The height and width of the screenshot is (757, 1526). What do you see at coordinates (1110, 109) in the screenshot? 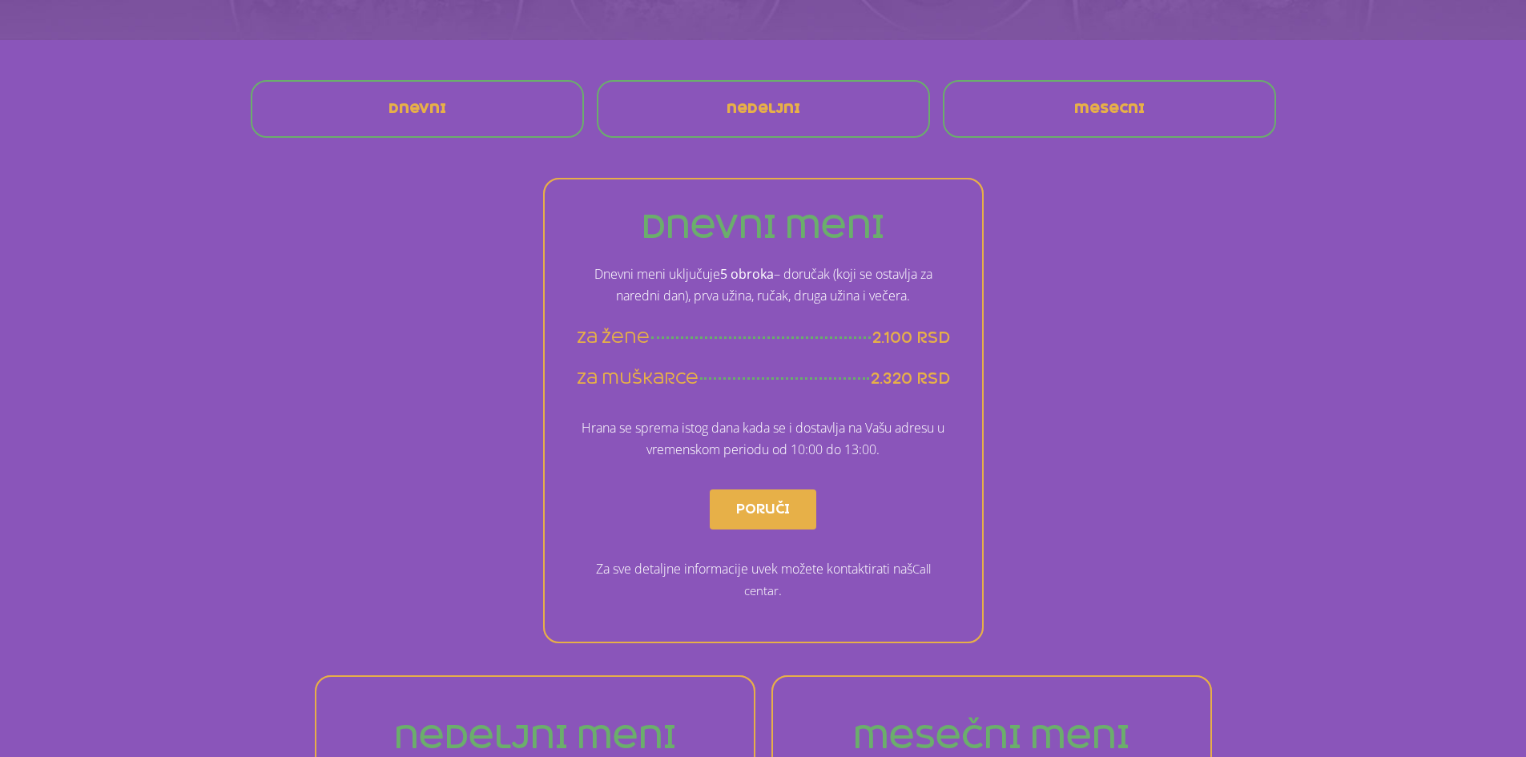
I see `span: mesecni` at bounding box center [1110, 109].